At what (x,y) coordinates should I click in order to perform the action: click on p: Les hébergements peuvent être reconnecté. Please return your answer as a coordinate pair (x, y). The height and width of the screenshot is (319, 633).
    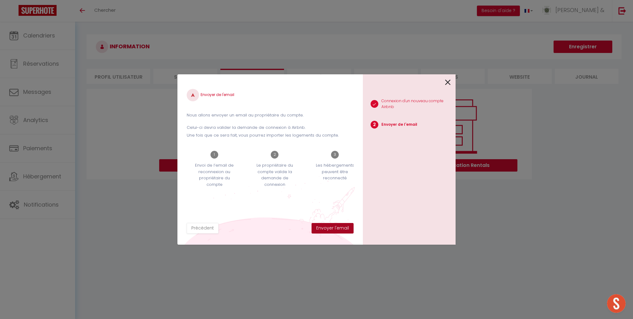
    Looking at the image, I should click on (335, 171).